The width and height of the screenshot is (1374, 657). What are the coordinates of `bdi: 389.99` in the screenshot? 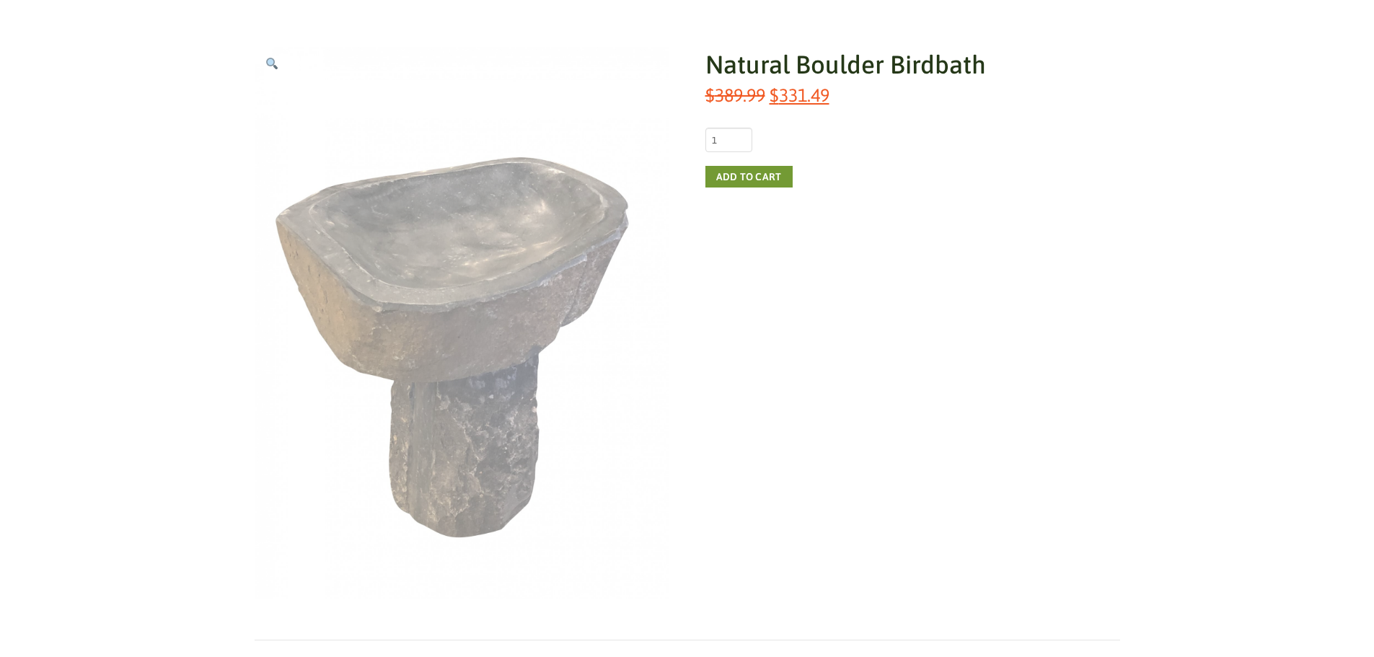 It's located at (735, 95).